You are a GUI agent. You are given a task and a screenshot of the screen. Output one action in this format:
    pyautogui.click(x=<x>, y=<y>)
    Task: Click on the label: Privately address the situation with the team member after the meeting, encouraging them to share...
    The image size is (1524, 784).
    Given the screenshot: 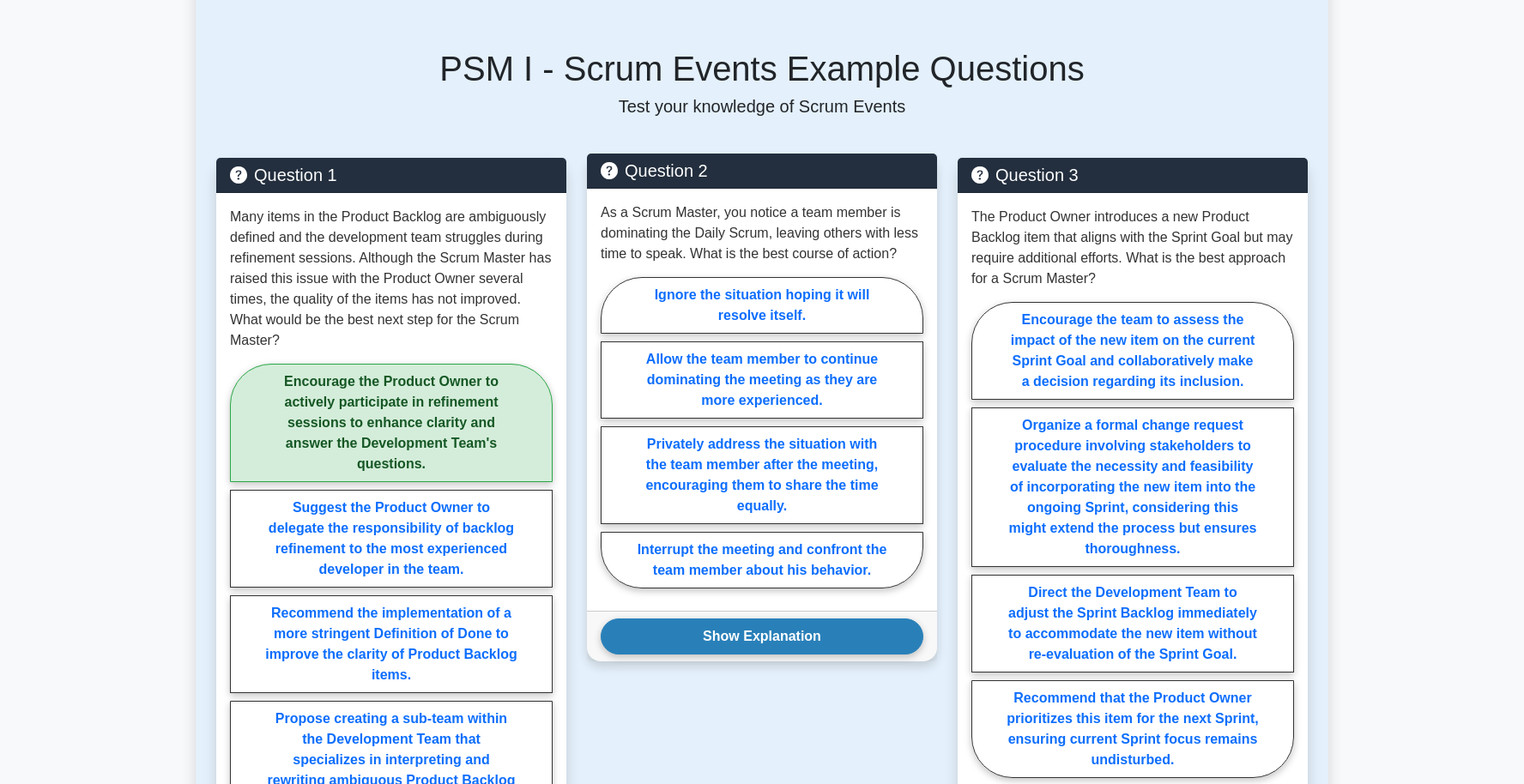 What is the action you would take?
    pyautogui.click(x=762, y=475)
    